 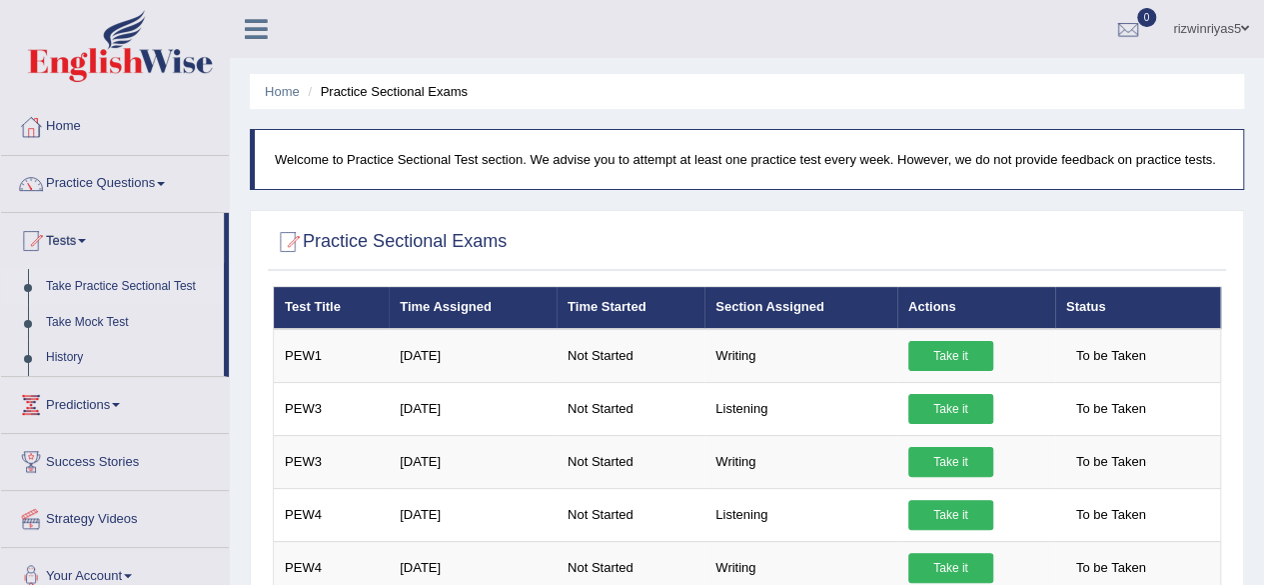 What do you see at coordinates (130, 323) in the screenshot?
I see `a: Take Mock Test` at bounding box center [130, 323].